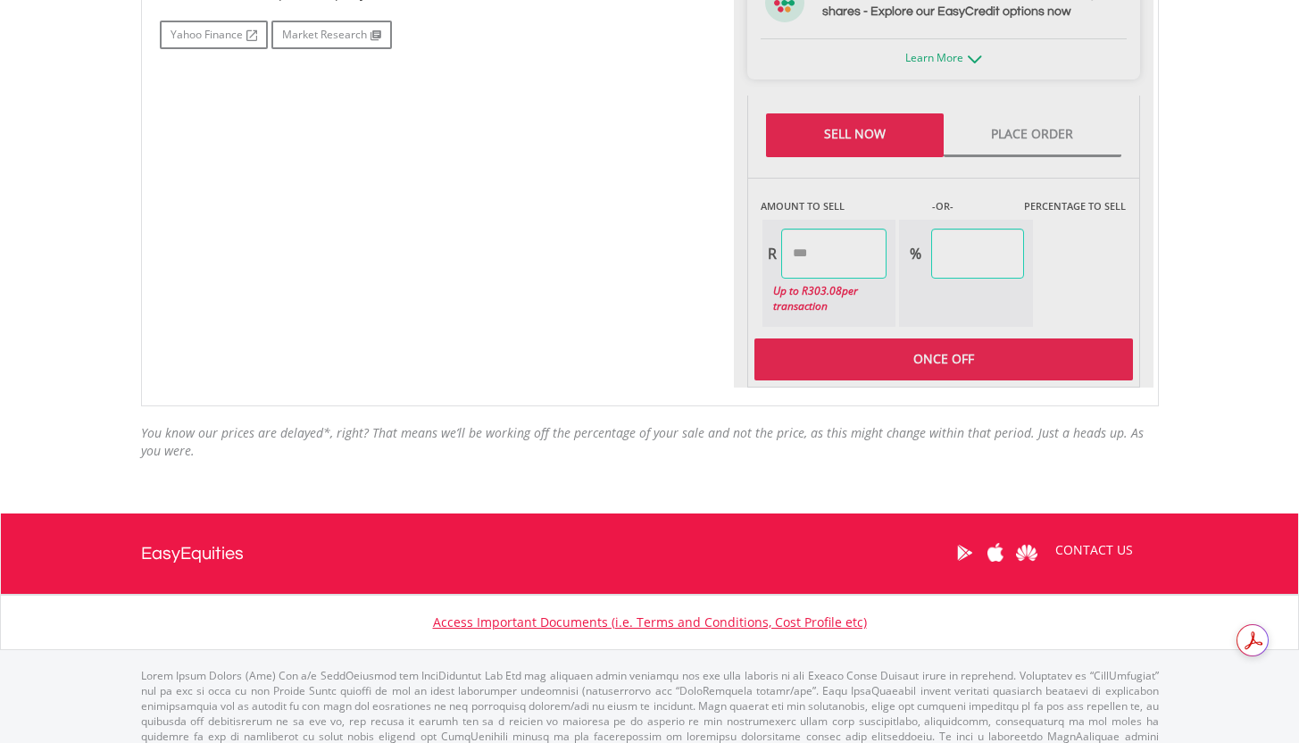  I want to click on a: Market Research, so click(331, 35).